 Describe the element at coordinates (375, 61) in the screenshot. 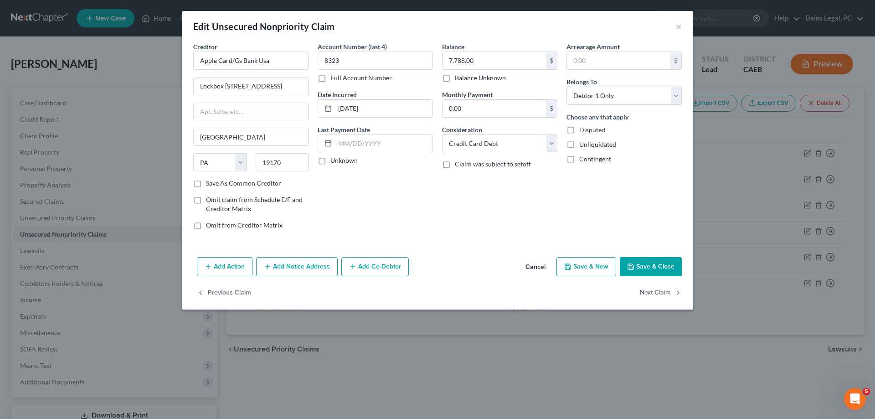

I see `input: XXXX` at that location.